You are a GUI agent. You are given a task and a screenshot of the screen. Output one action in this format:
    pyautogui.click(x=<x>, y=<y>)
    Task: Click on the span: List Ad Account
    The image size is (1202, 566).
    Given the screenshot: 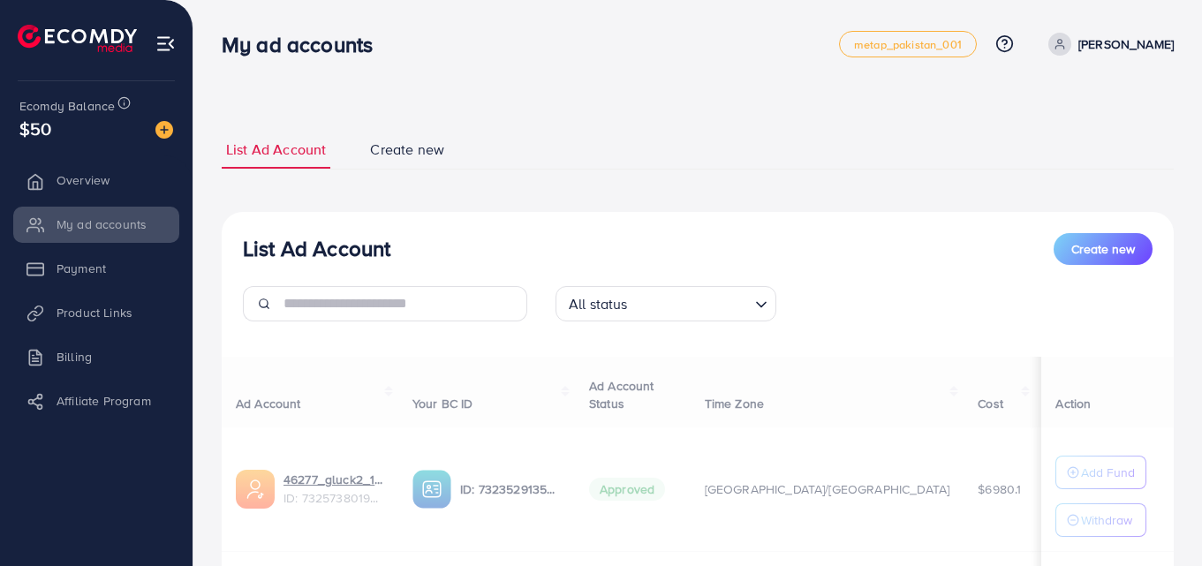 What is the action you would take?
    pyautogui.click(x=276, y=149)
    